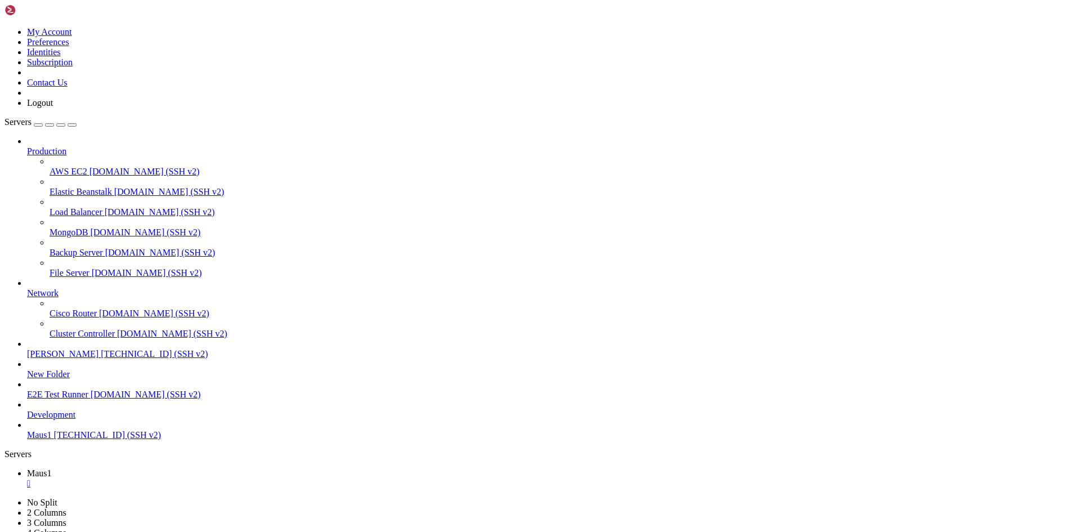 The height and width of the screenshot is (532, 1081). I want to click on x-row: Expanded Security Maintenance for Applications is not enabled., so click(469, 181).